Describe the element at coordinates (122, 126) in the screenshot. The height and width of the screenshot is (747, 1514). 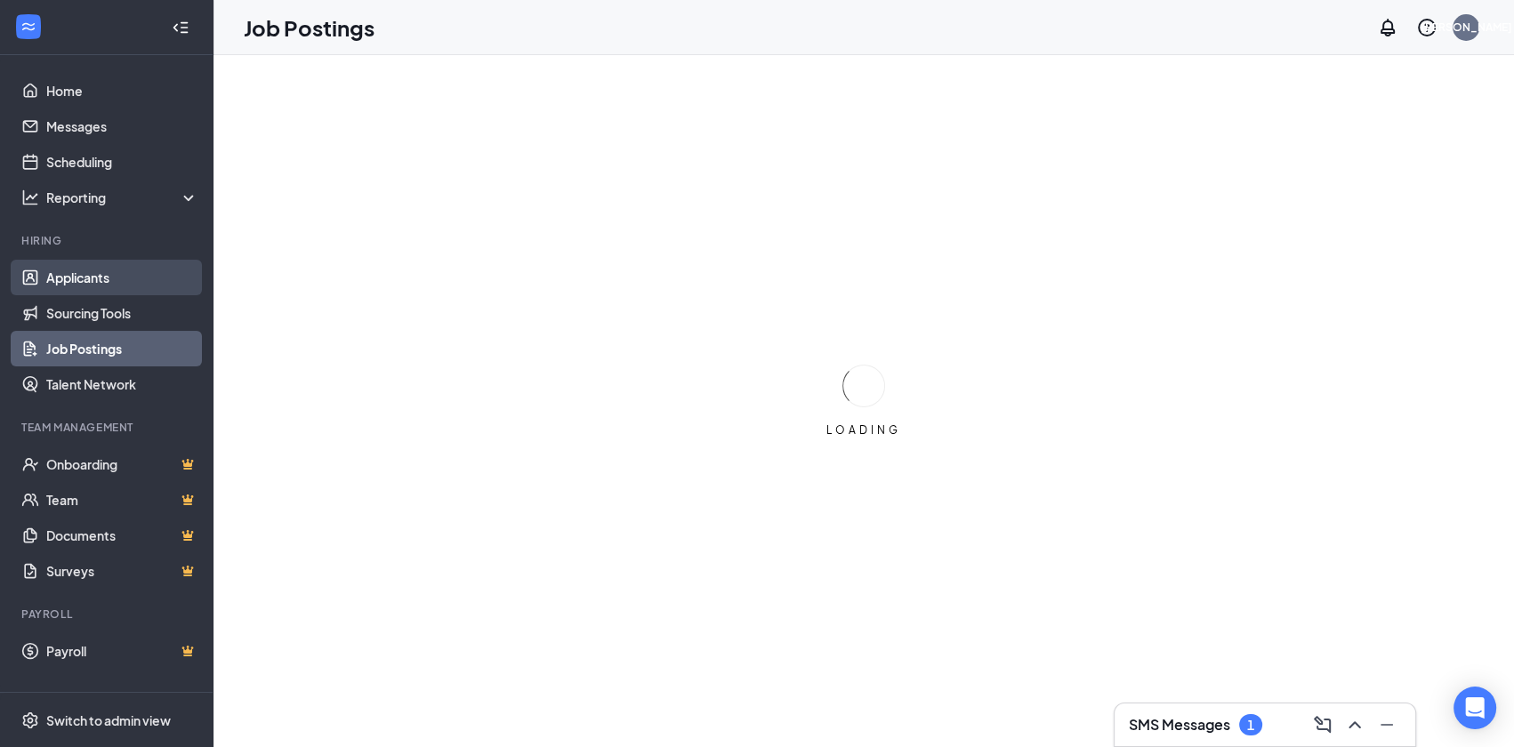
I see `a: Messages` at that location.